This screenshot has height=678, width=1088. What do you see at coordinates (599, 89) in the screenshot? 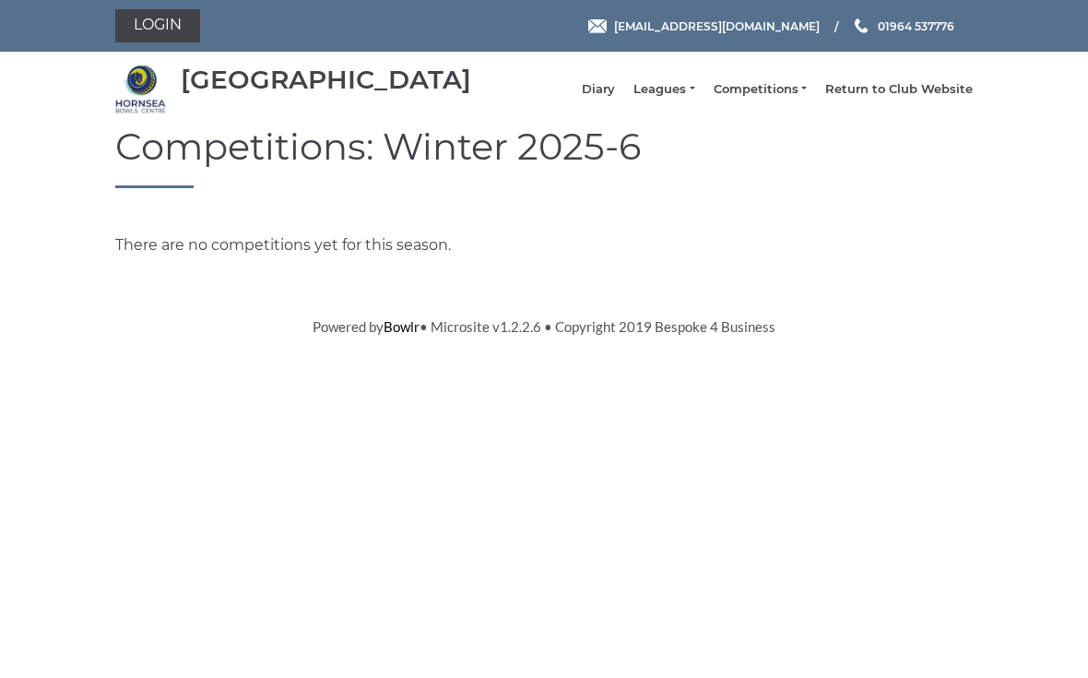
I see `a: Diary` at bounding box center [599, 89].